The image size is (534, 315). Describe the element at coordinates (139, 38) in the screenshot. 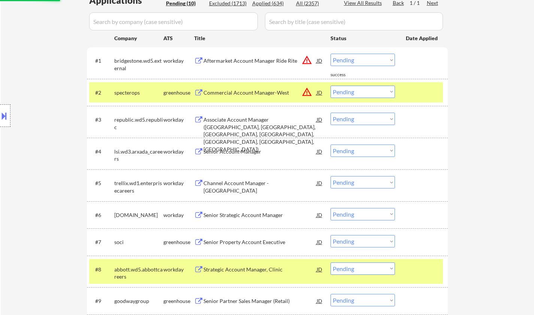

I see `div: Company` at that location.